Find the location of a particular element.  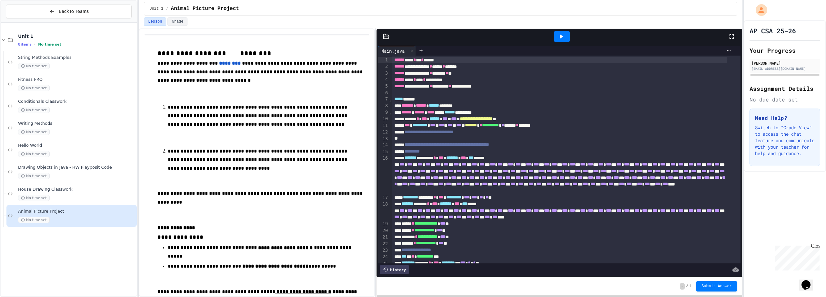

span: Hello World is located at coordinates (77, 145).